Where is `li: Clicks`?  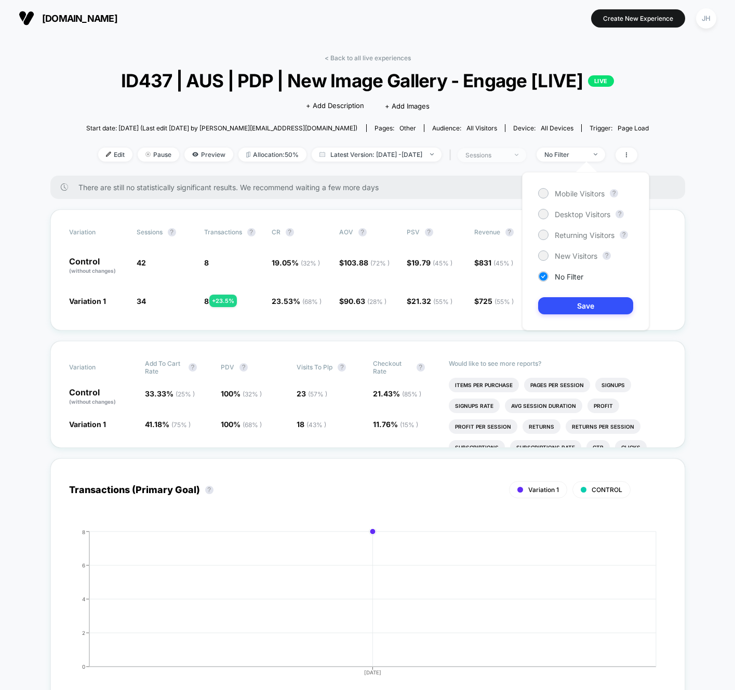
li: Clicks is located at coordinates (631, 447).